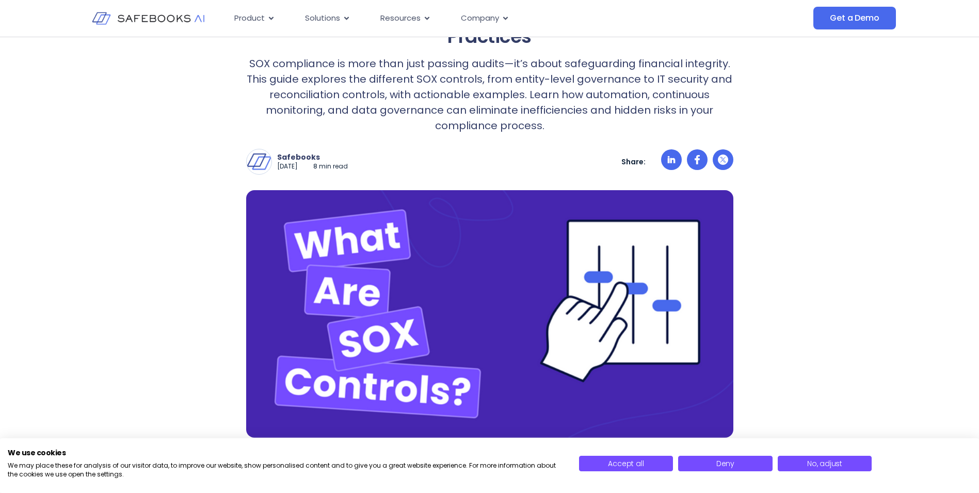 Image resolution: width=979 pixels, height=493 pixels. Describe the element at coordinates (626, 463) in the screenshot. I see `span: Accept all` at that location.